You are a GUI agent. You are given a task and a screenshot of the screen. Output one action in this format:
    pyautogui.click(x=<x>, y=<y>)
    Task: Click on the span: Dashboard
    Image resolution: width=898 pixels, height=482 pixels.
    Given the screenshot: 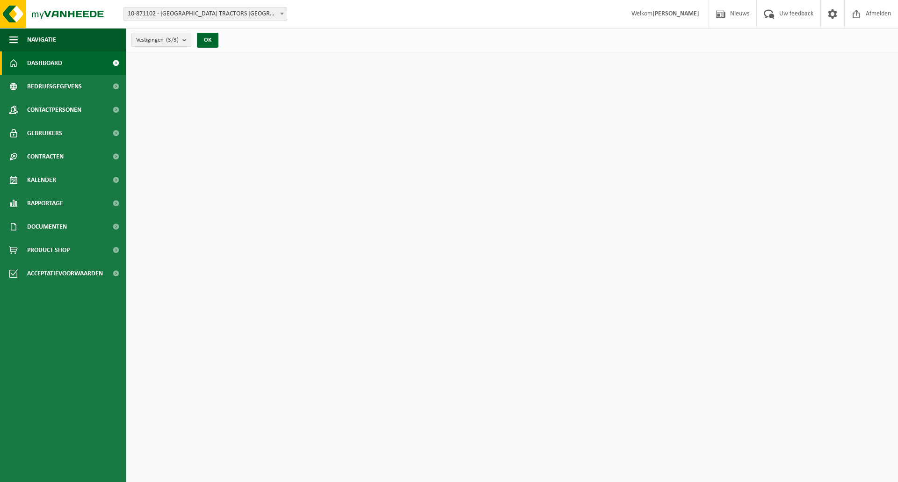 What is the action you would take?
    pyautogui.click(x=44, y=63)
    